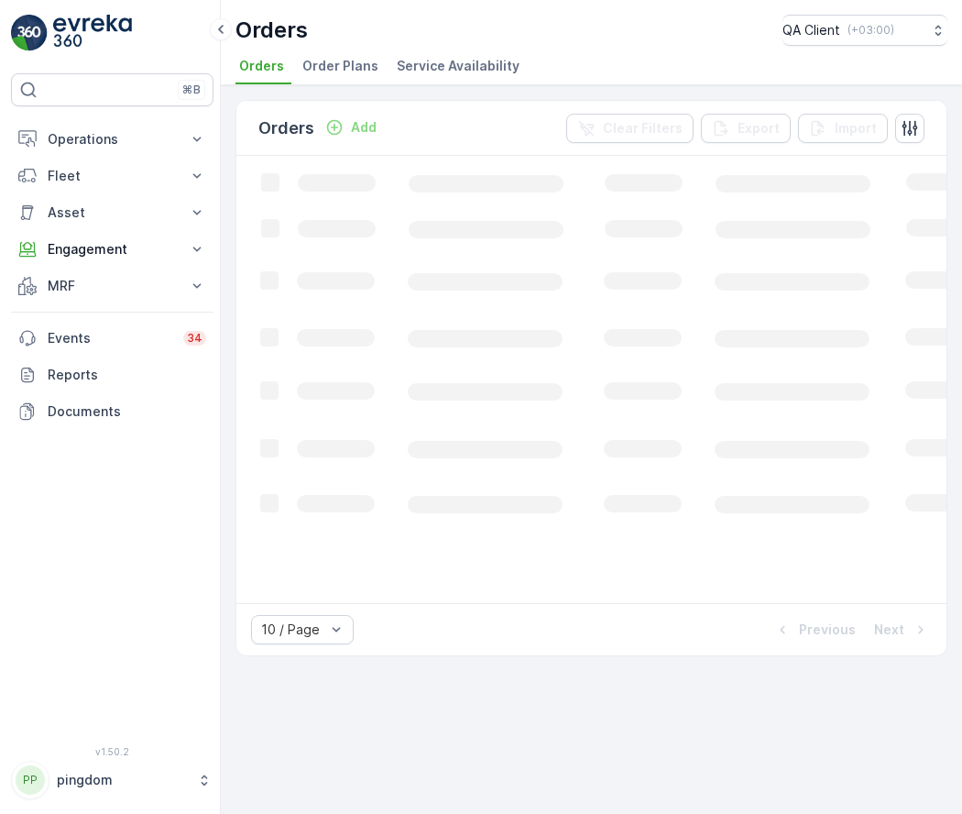 Image resolution: width=962 pixels, height=814 pixels. Describe the element at coordinates (30, 780) in the screenshot. I see `div: PP` at that location.